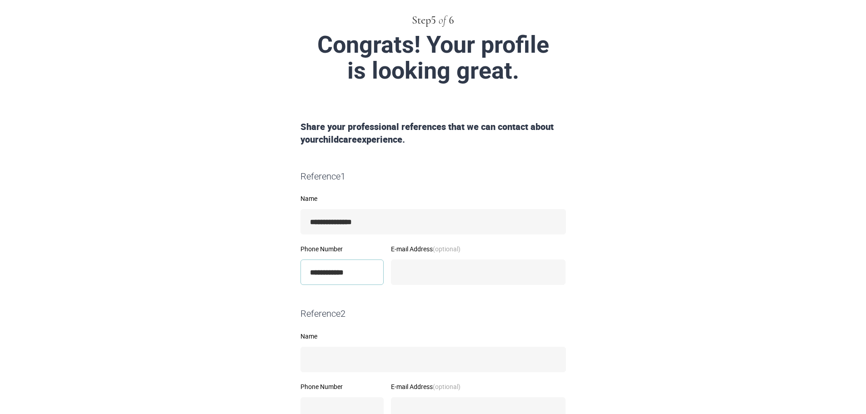 The image size is (866, 414). Describe the element at coordinates (433, 176) in the screenshot. I see `div: Reference 1` at that location.